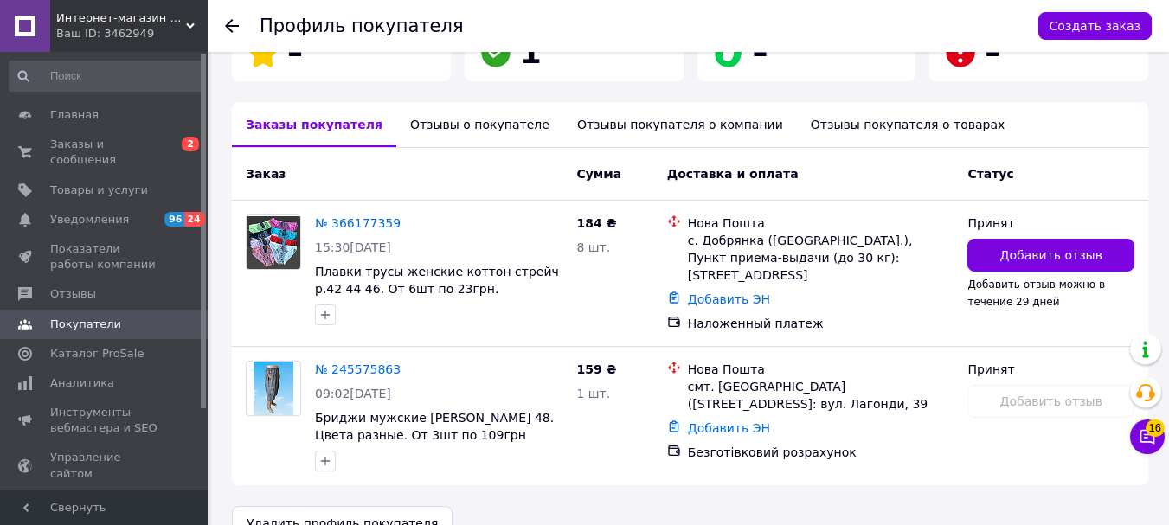 Image resolution: width=1169 pixels, height=525 pixels. I want to click on span: 24, so click(194, 219).